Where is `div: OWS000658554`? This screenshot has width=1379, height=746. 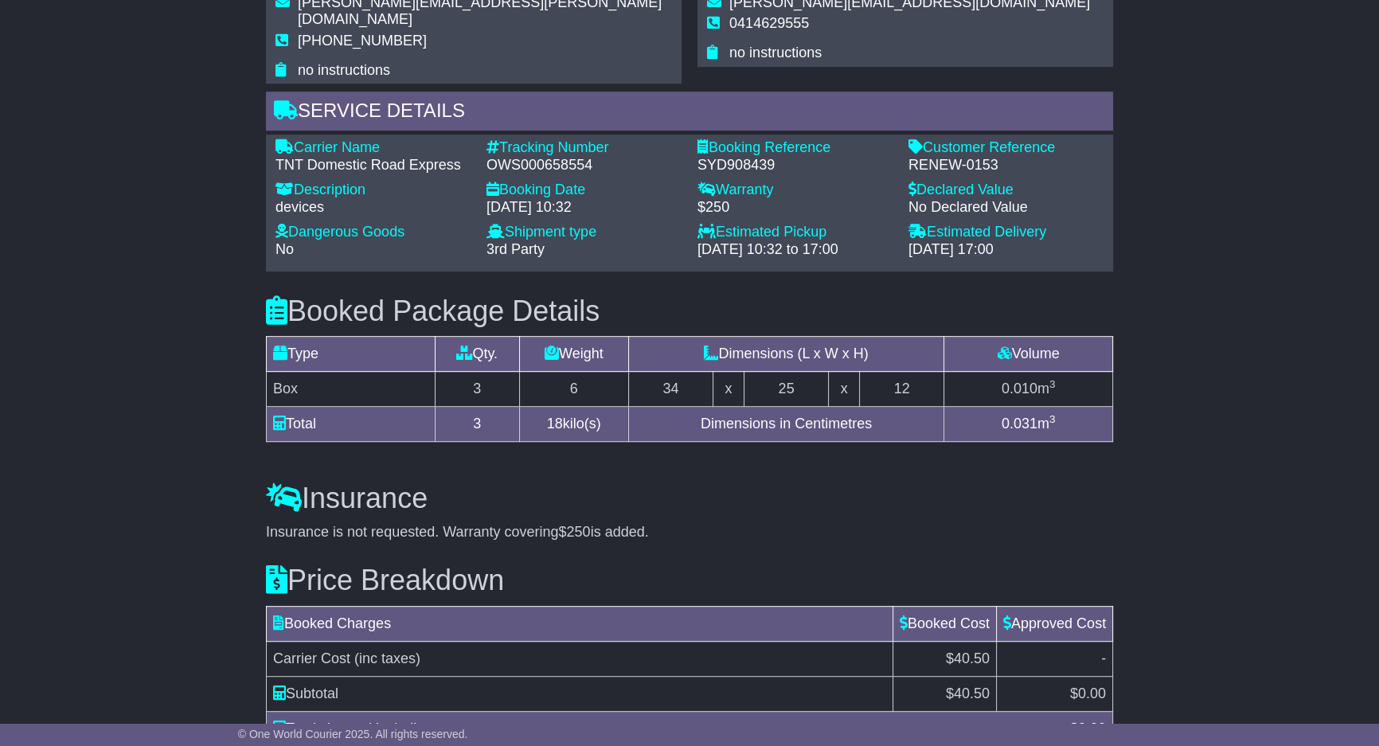 div: OWS000658554 is located at coordinates (583, 166).